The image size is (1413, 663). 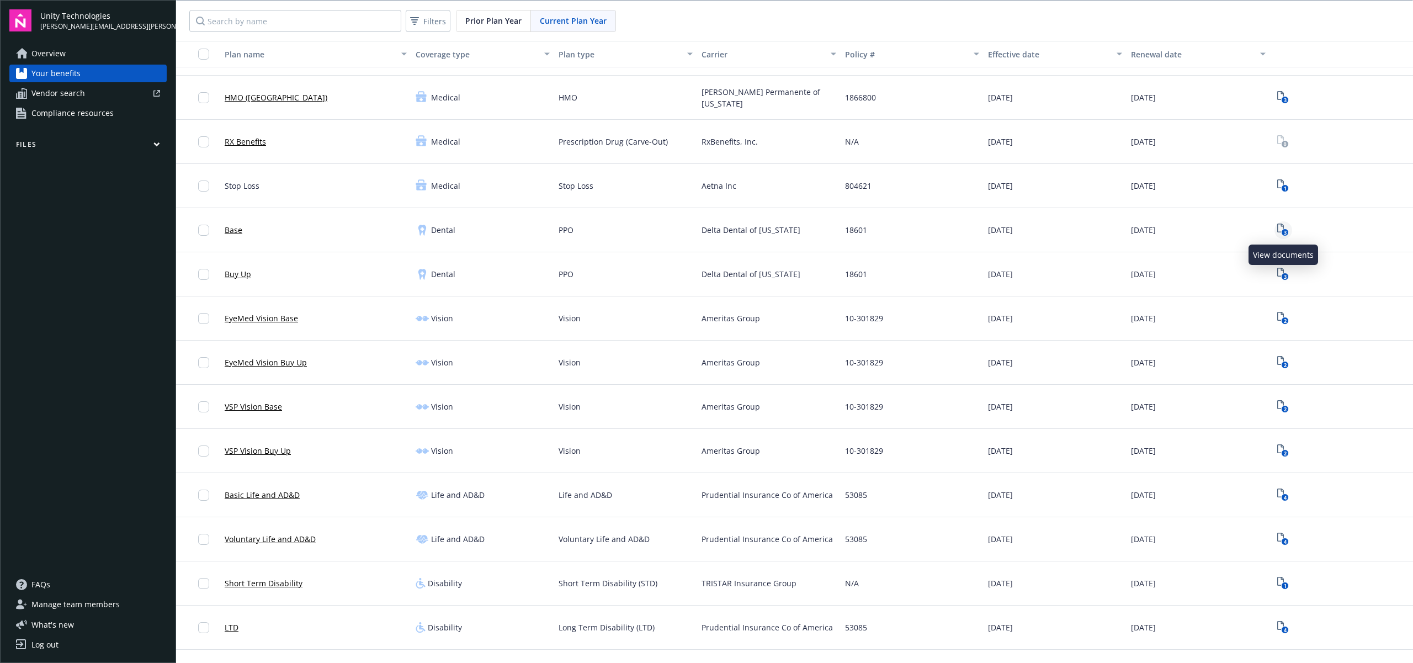 What do you see at coordinates (573, 20) in the screenshot?
I see `span: Current Plan Year` at bounding box center [573, 20].